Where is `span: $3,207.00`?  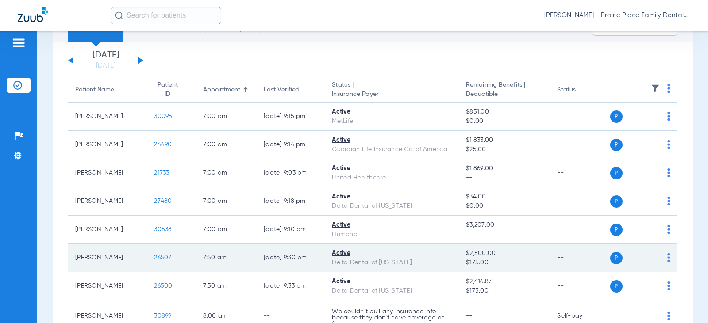 span: $3,207.00 is located at coordinates (504, 225).